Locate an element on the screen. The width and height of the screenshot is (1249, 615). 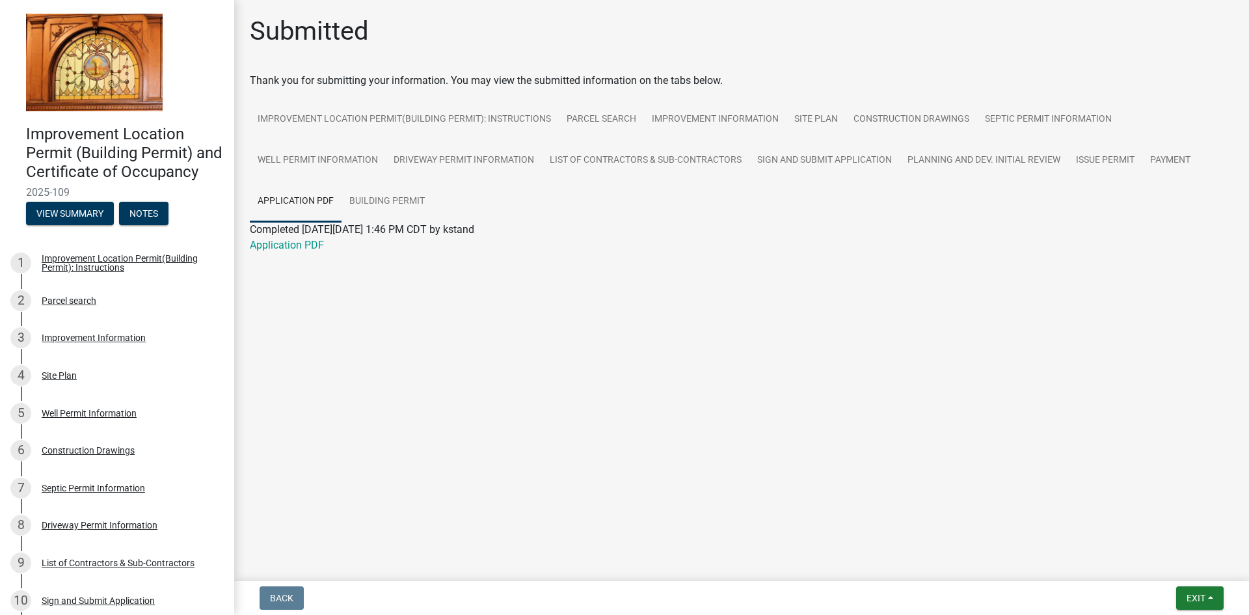
h1: Submitted is located at coordinates (309, 31).